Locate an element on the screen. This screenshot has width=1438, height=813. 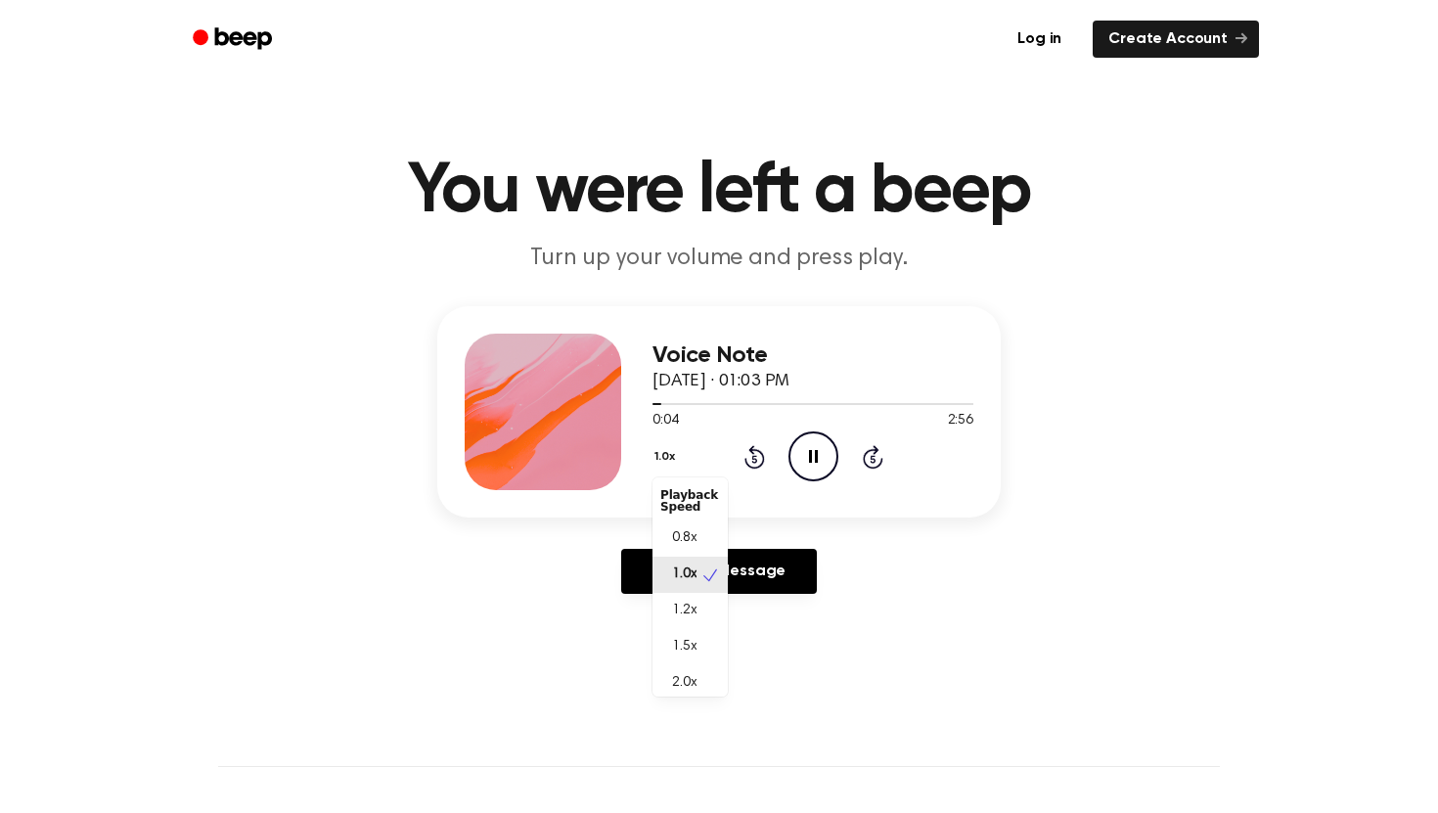
div: 1.0x is located at coordinates (690, 587).